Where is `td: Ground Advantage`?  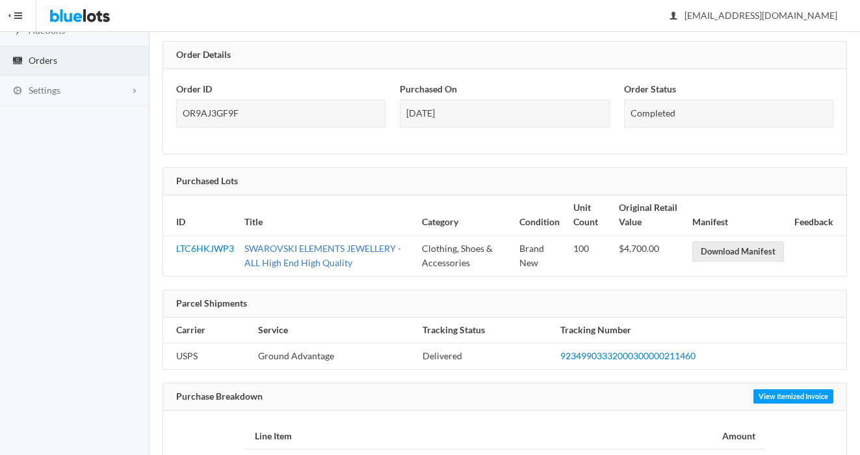 td: Ground Advantage is located at coordinates (335, 356).